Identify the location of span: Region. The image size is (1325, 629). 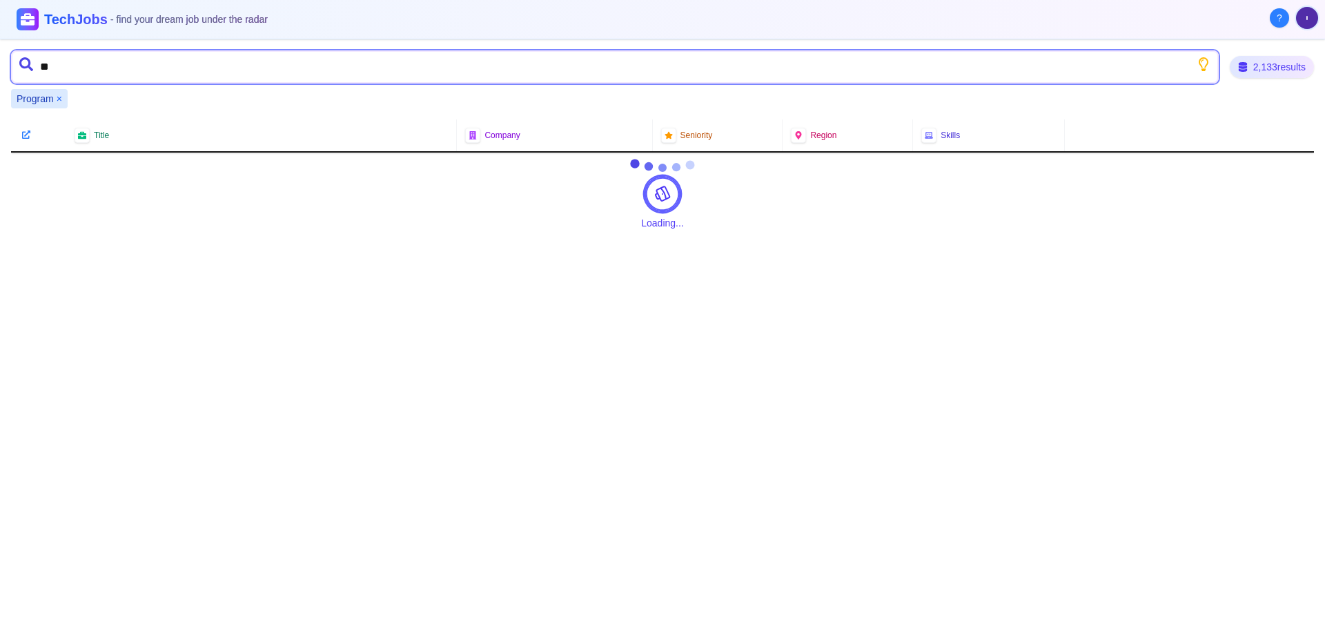
(824, 135).